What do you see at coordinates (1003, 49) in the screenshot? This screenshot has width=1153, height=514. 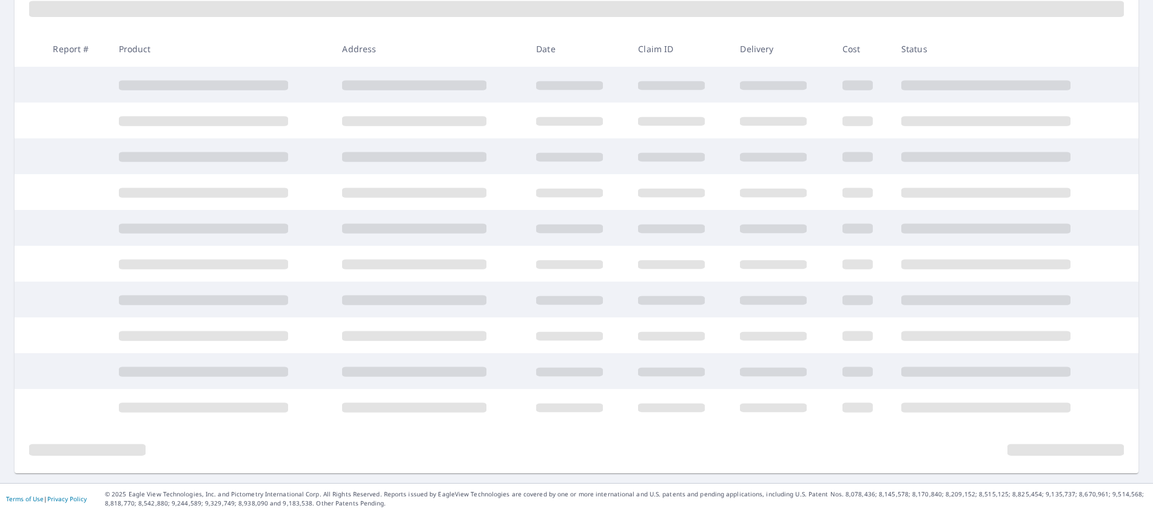 I see `th: Status` at bounding box center [1003, 49].